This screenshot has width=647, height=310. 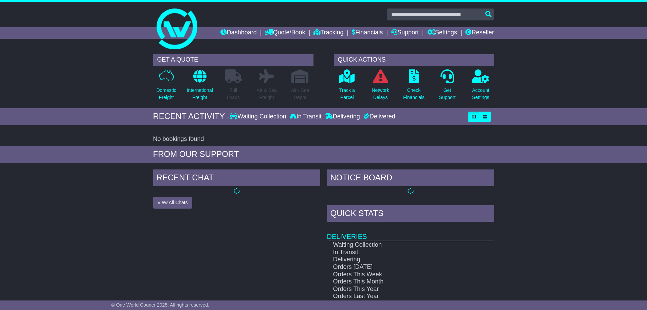 I want to click on p: Full Loads, so click(x=233, y=94).